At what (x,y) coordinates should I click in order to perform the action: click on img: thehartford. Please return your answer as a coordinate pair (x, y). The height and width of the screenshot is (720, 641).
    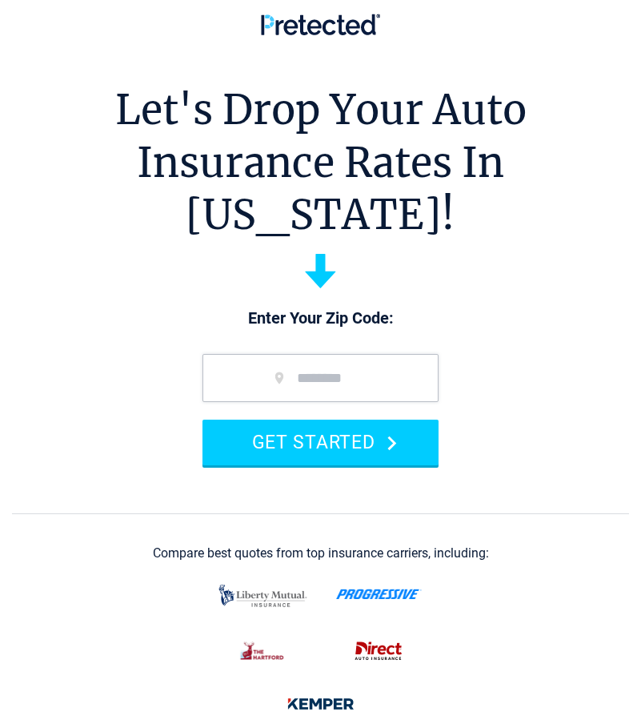
    Looking at the image, I should click on (263, 651).